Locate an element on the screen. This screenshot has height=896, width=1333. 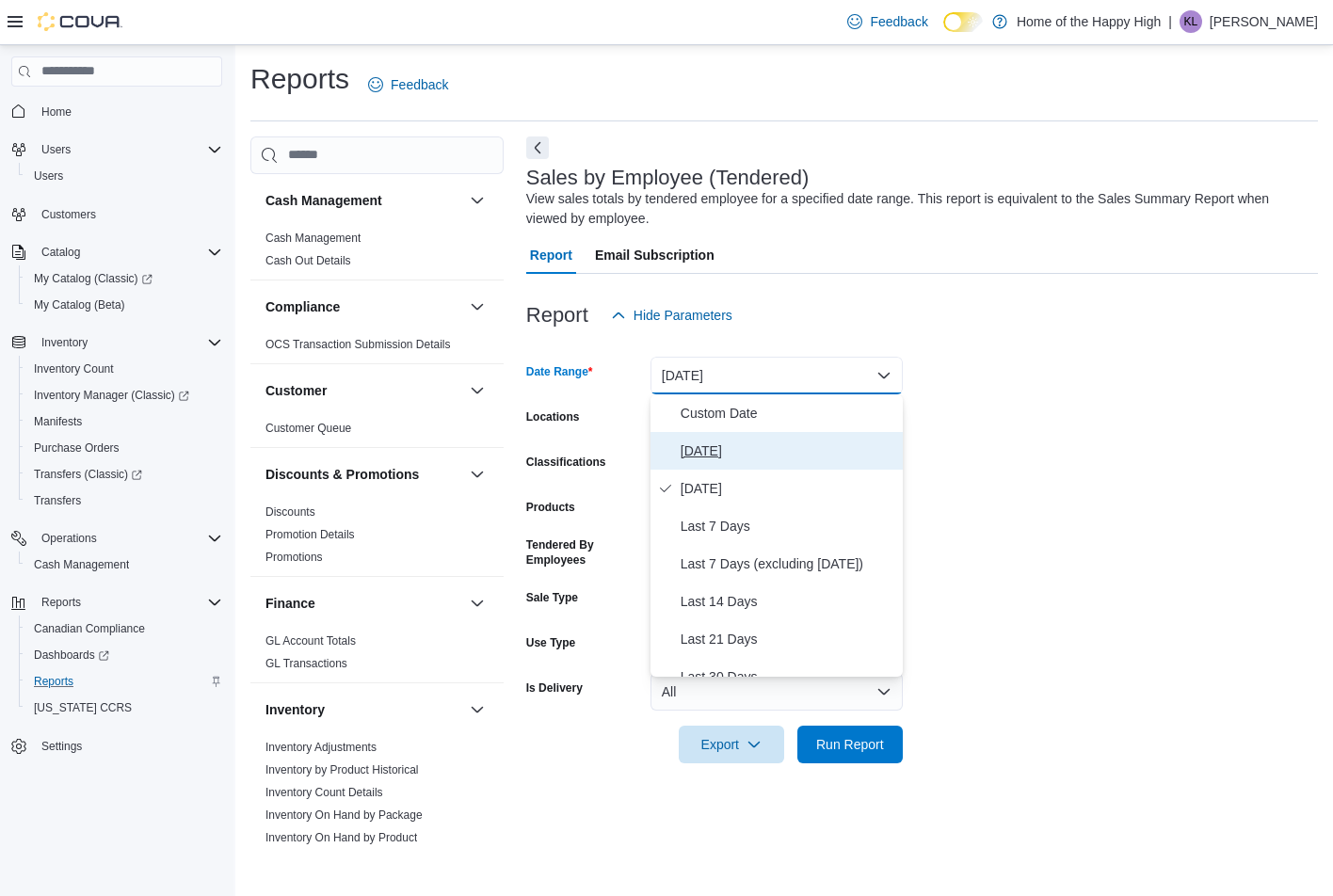
h3: Report is located at coordinates (558, 316).